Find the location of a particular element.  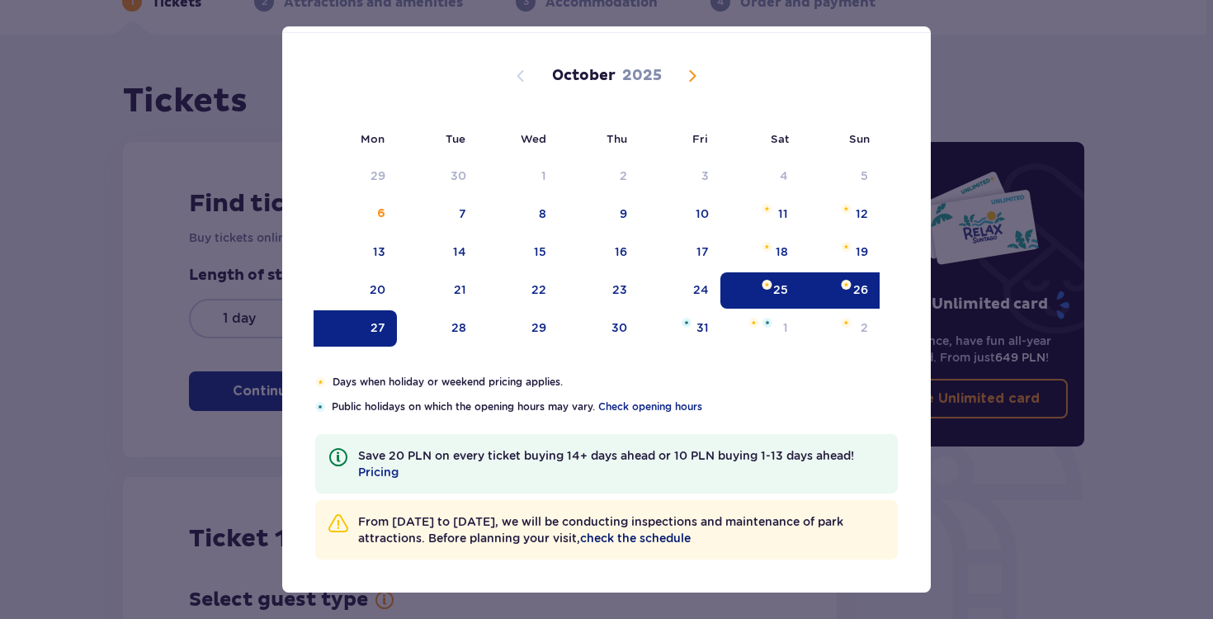

div: 11 is located at coordinates (783, 214).